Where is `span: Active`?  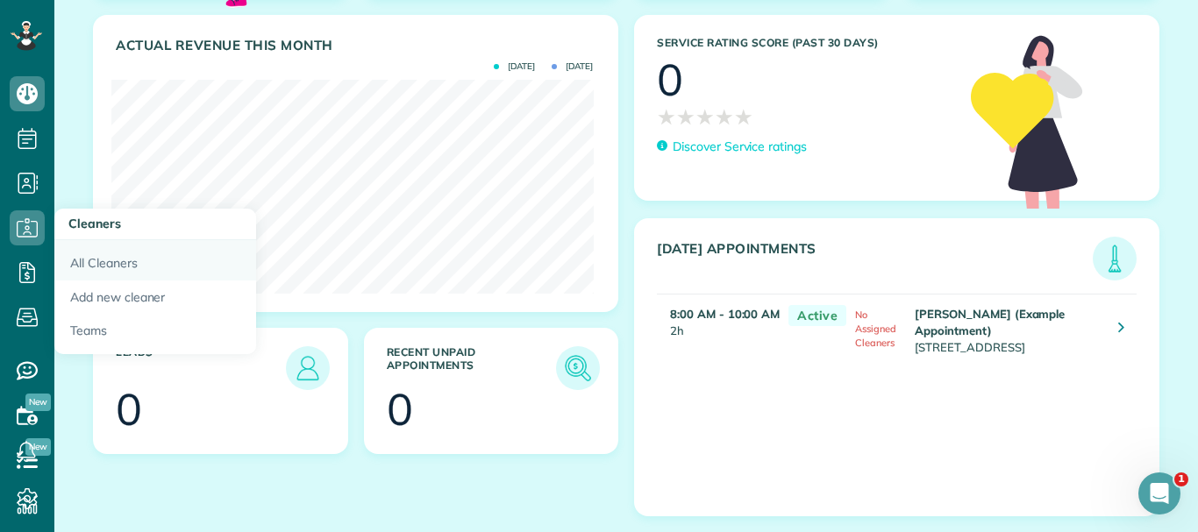
span: Active is located at coordinates (818, 316).